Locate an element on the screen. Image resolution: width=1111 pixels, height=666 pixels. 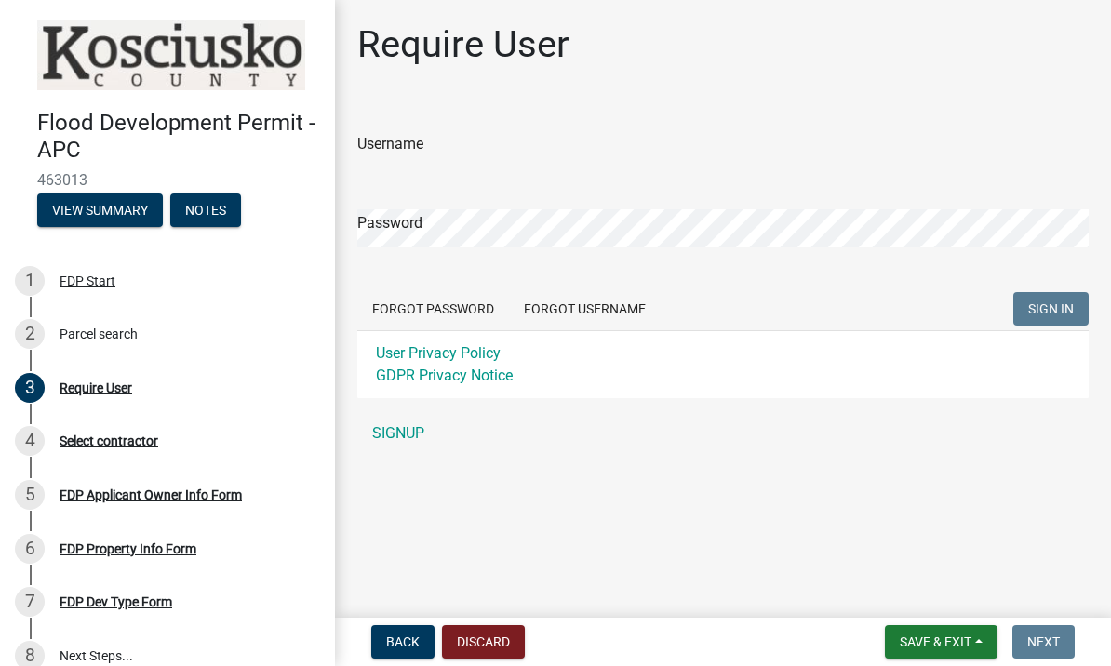
div: Require User is located at coordinates (96, 388).